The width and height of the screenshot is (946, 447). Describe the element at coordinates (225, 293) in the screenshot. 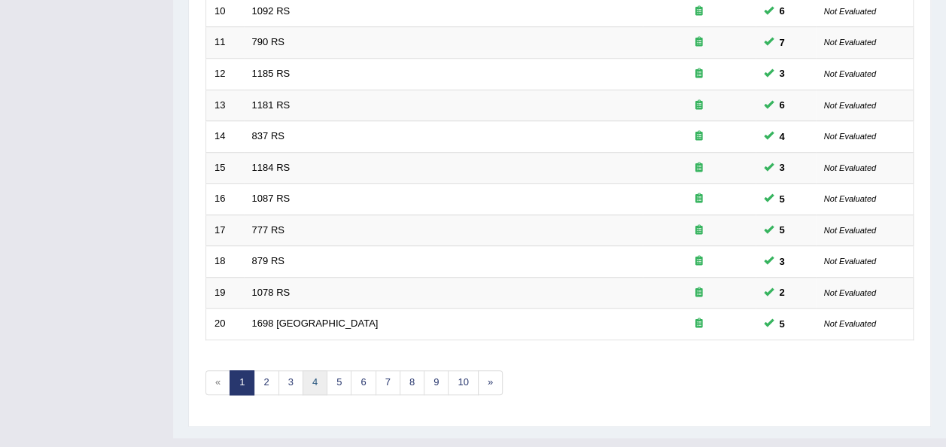

I see `td: 19` at that location.